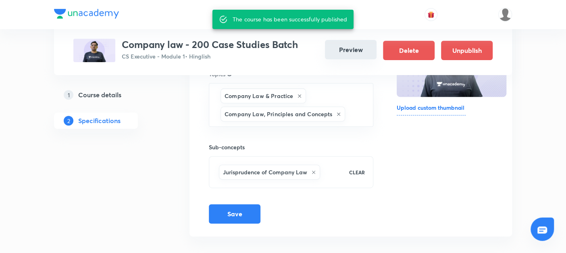 The height and width of the screenshot is (253, 566). Describe the element at coordinates (69, 95) in the screenshot. I see `p: 1` at that location.